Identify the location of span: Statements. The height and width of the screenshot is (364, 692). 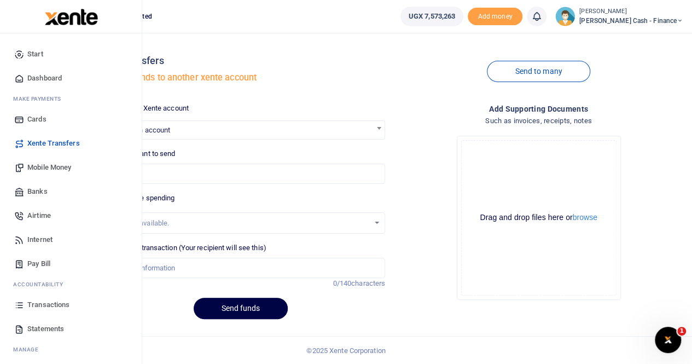
(45, 329).